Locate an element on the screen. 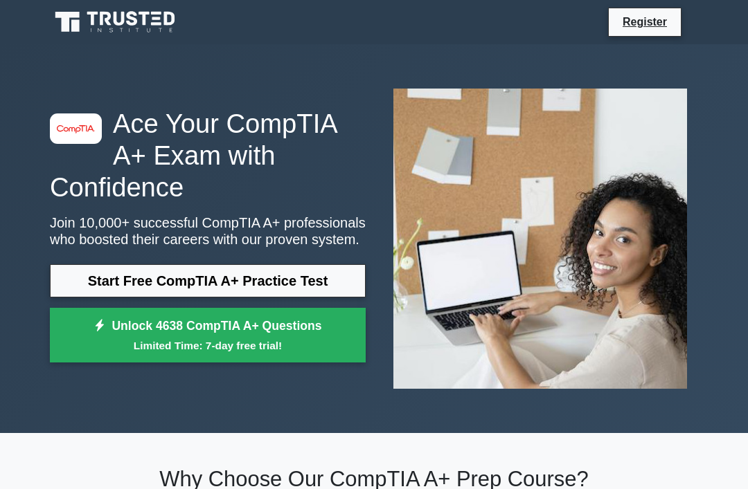 The width and height of the screenshot is (748, 489). small: Limited Time: 7-day free trial! is located at coordinates (208, 345).